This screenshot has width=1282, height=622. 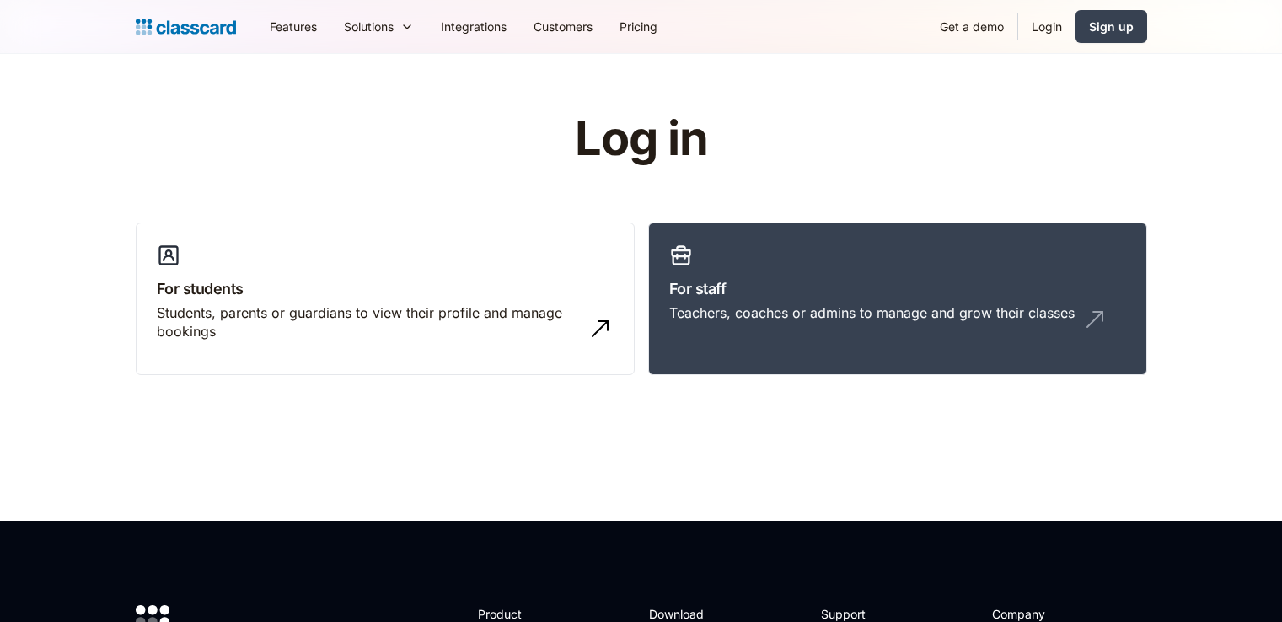 I want to click on a: Login, so click(x=1047, y=26).